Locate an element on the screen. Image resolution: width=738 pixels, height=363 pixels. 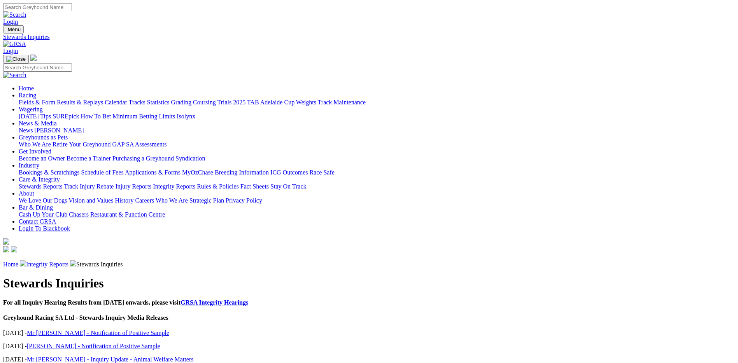
a: Stay On Track is located at coordinates (288, 186).